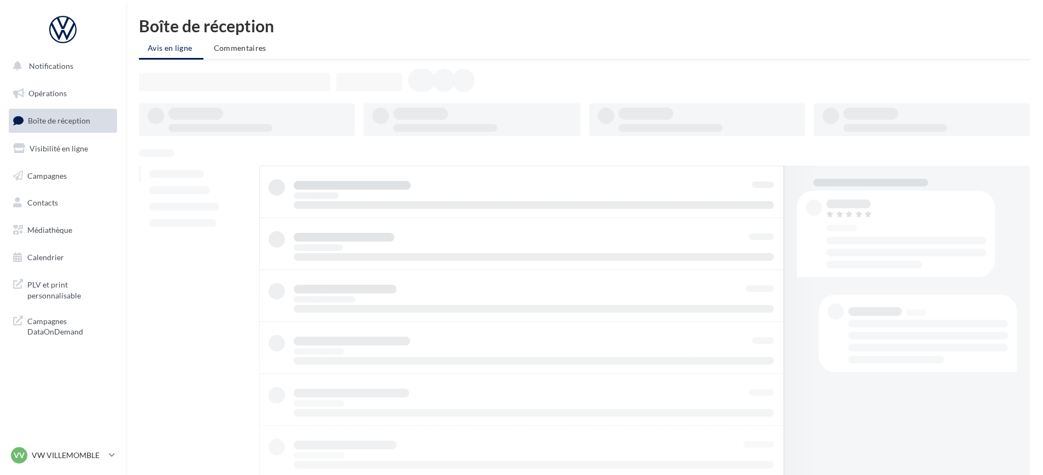 The width and height of the screenshot is (1043, 475). What do you see at coordinates (68, 456) in the screenshot?
I see `p: VW VILLEMOMBLE` at bounding box center [68, 456].